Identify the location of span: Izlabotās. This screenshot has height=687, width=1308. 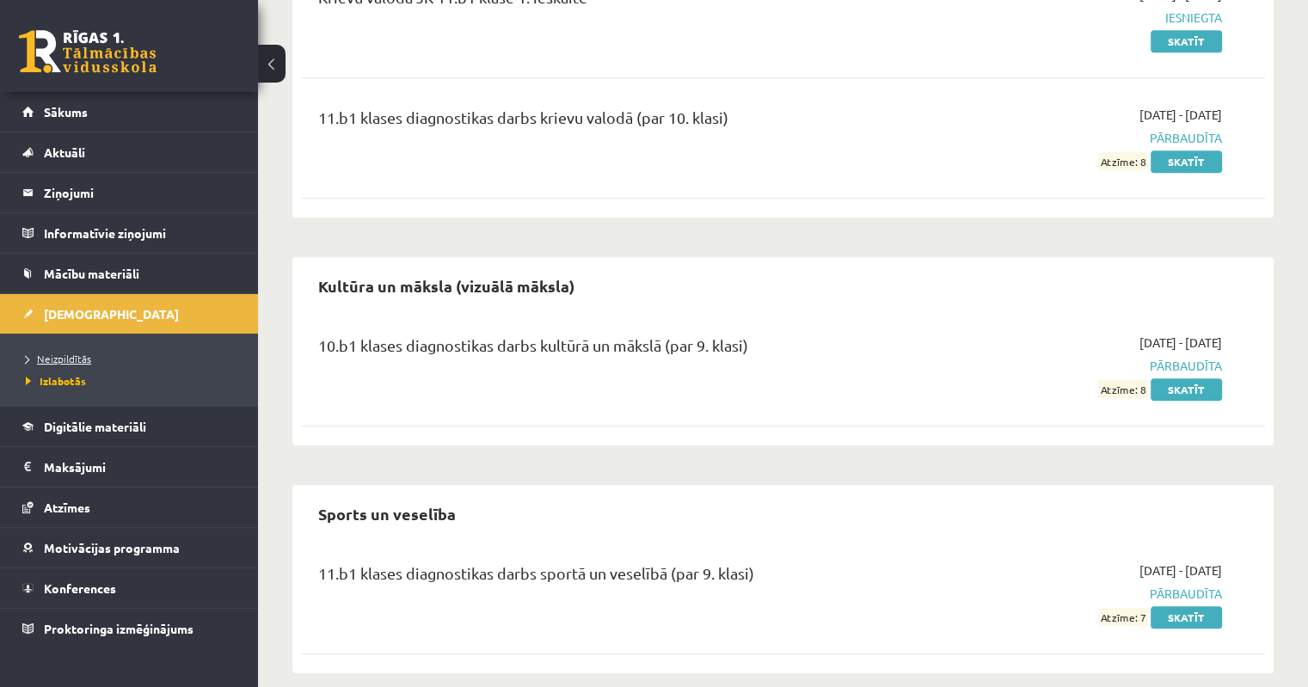
(56, 381).